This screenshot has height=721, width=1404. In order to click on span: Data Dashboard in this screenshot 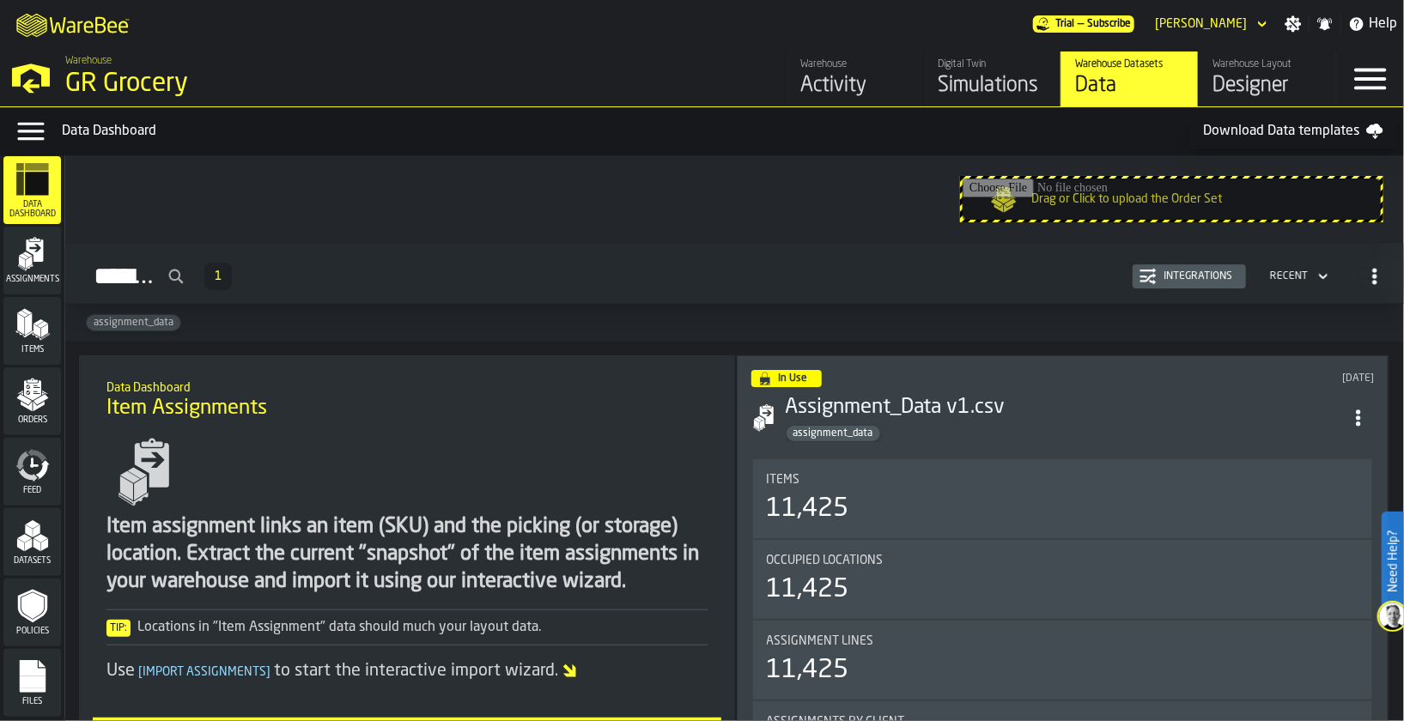, I will do `click(32, 210)`.